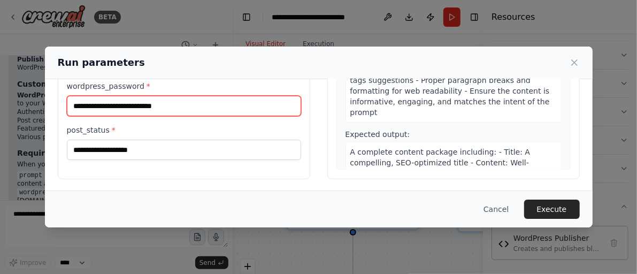 The width and height of the screenshot is (637, 274). I want to click on span: Expected output:, so click(378, 134).